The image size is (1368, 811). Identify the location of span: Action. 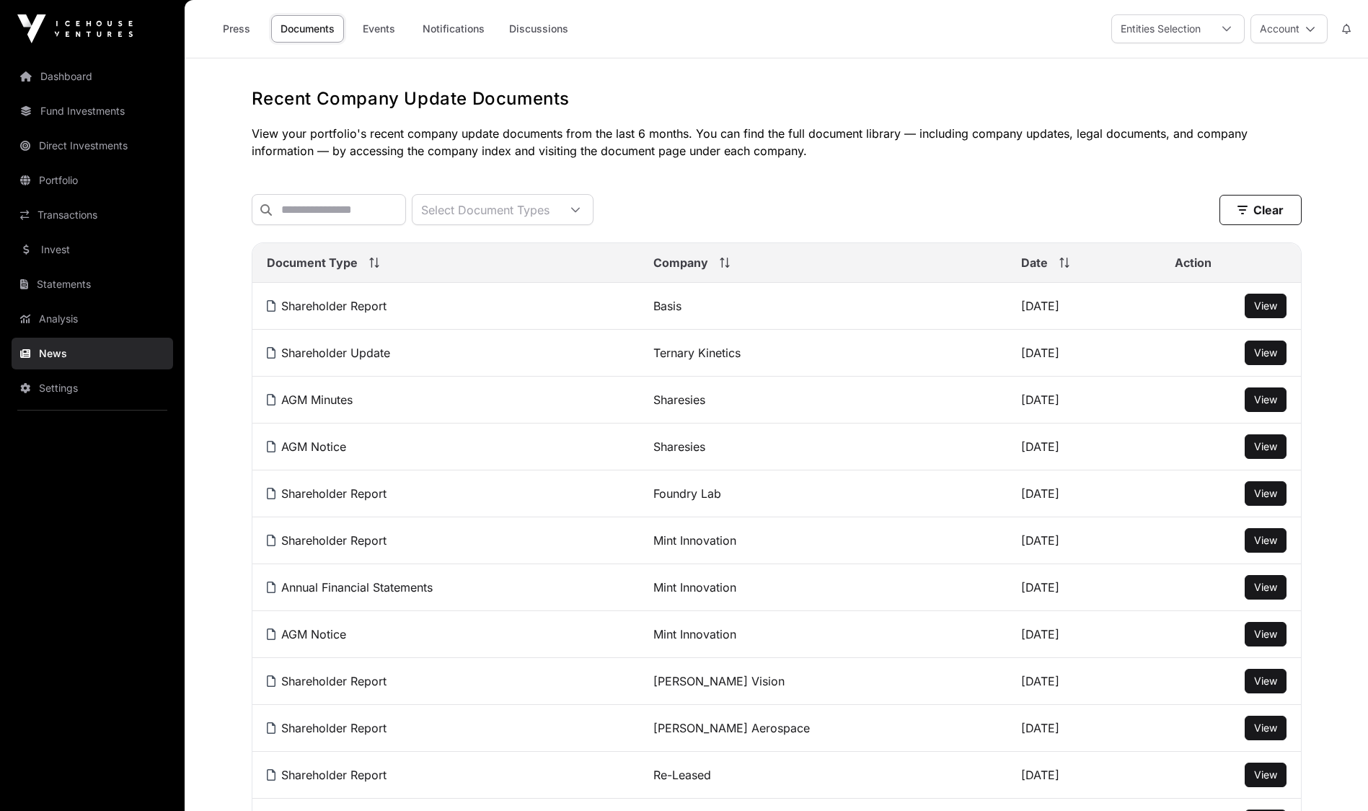
(1193, 262).